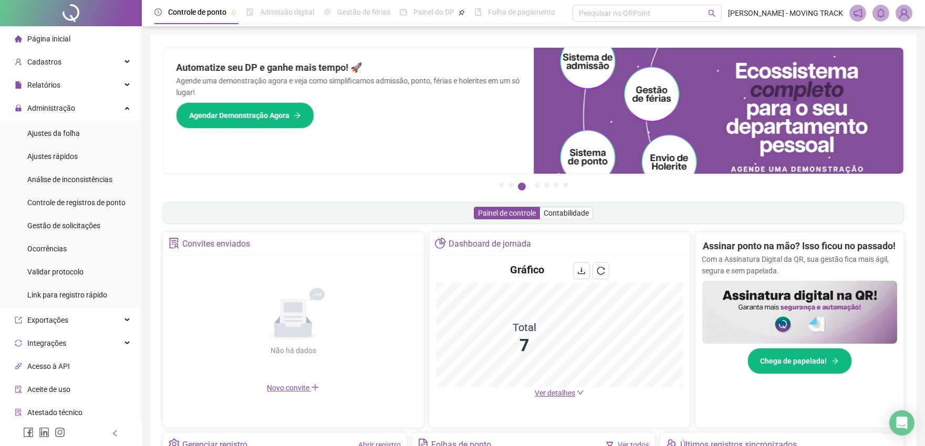  Describe the element at coordinates (47, 343) in the screenshot. I see `span: Integrações` at that location.